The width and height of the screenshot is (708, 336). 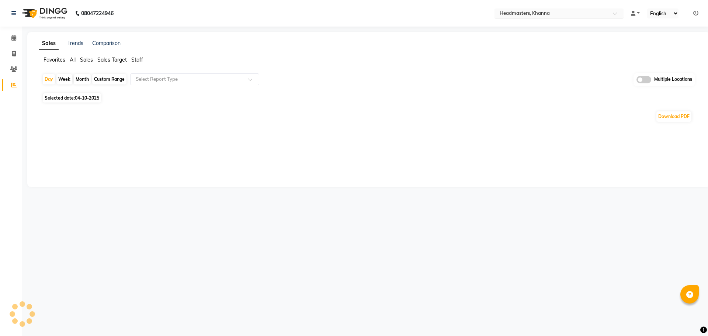 I want to click on a: Comparison, so click(x=106, y=43).